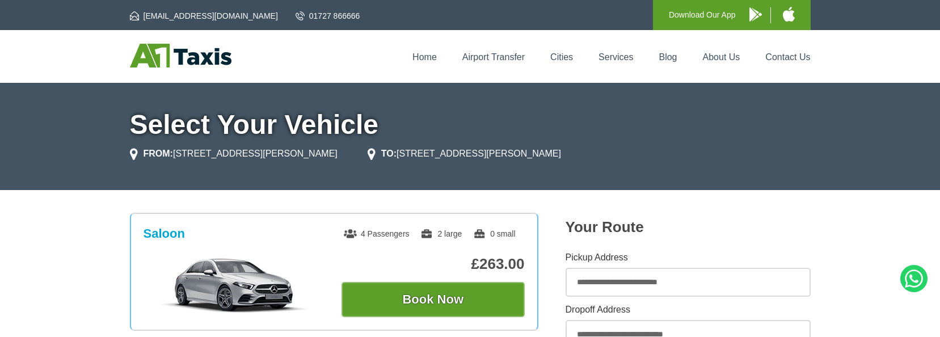 This screenshot has width=940, height=337. Describe the element at coordinates (424, 57) in the screenshot. I see `a: Home` at that location.